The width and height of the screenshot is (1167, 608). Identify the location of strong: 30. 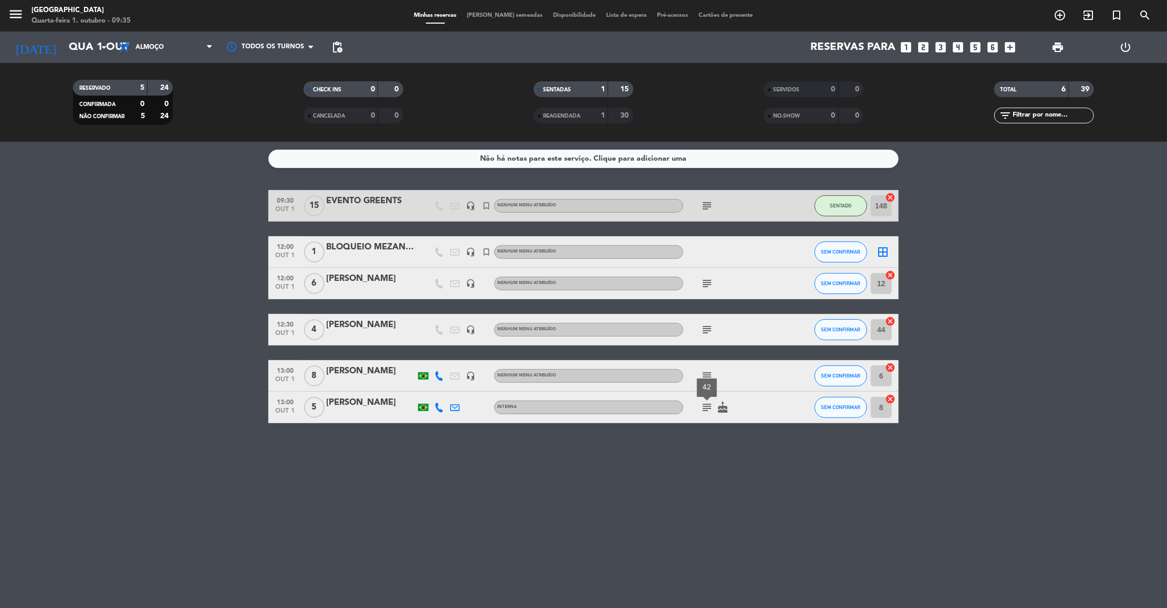
(626, 116).